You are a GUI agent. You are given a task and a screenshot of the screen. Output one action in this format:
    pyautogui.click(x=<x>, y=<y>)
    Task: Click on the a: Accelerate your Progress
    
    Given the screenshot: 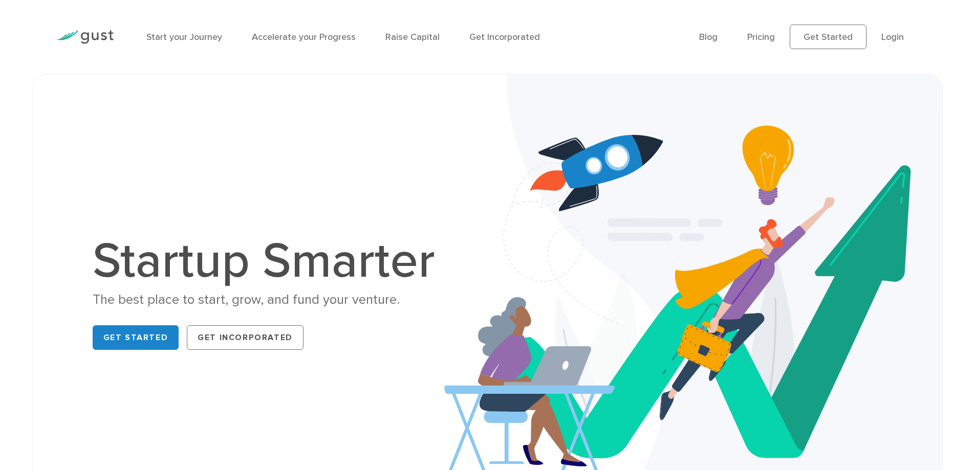 What is the action you would take?
    pyautogui.click(x=303, y=37)
    